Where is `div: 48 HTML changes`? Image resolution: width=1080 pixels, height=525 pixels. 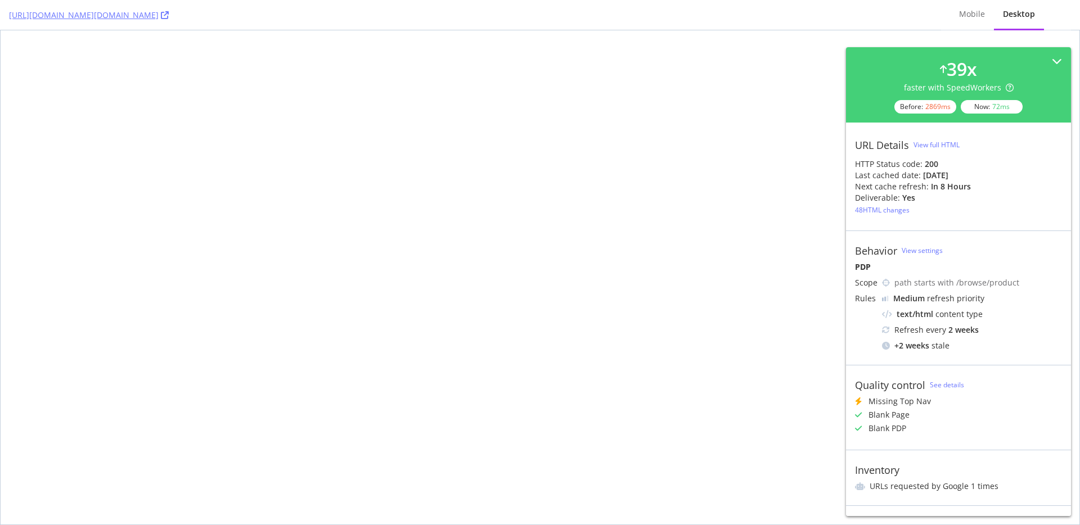 div: 48 HTML changes is located at coordinates (882, 210).